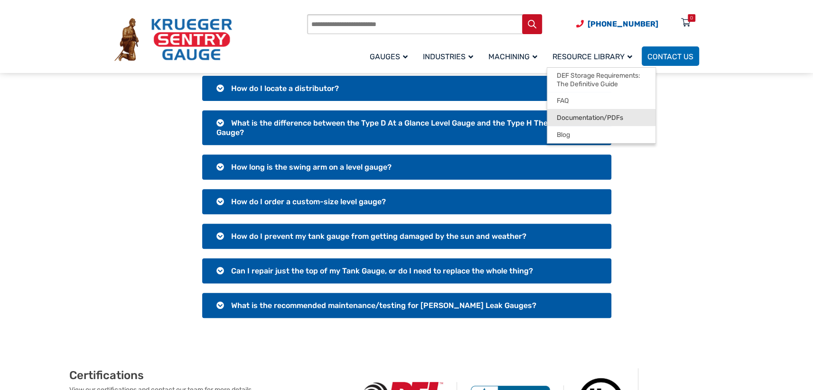  I want to click on span: Resource Library, so click(592, 56).